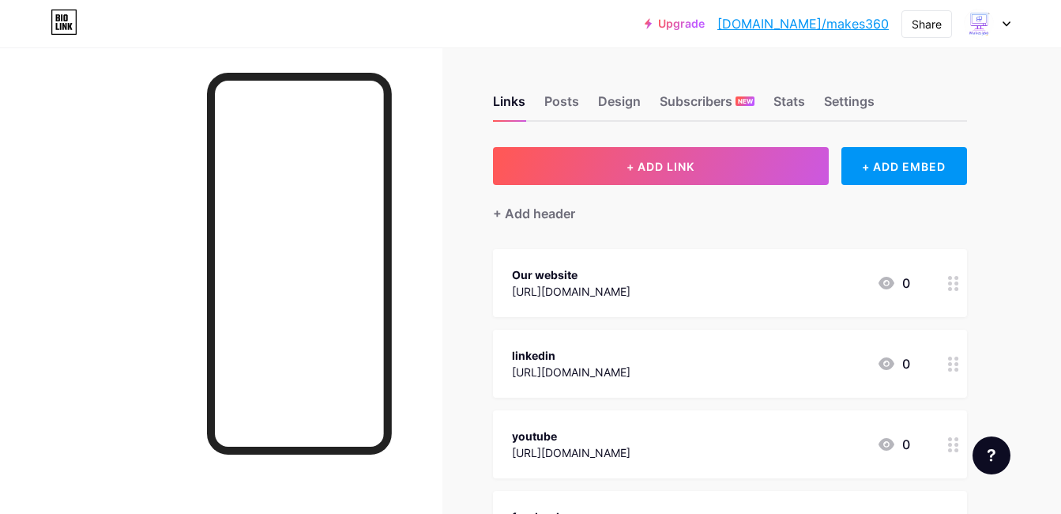  Describe the element at coordinates (661, 166) in the screenshot. I see `button: + ADD LINK` at that location.